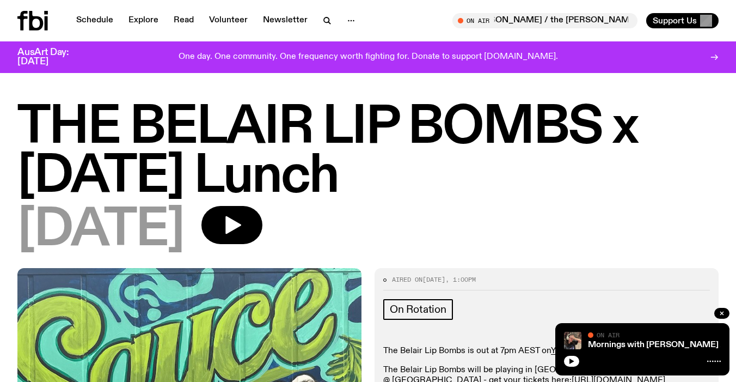 Image resolution: width=736 pixels, height=382 pixels. Describe the element at coordinates (418, 309) in the screenshot. I see `a: On Rotation` at that location.